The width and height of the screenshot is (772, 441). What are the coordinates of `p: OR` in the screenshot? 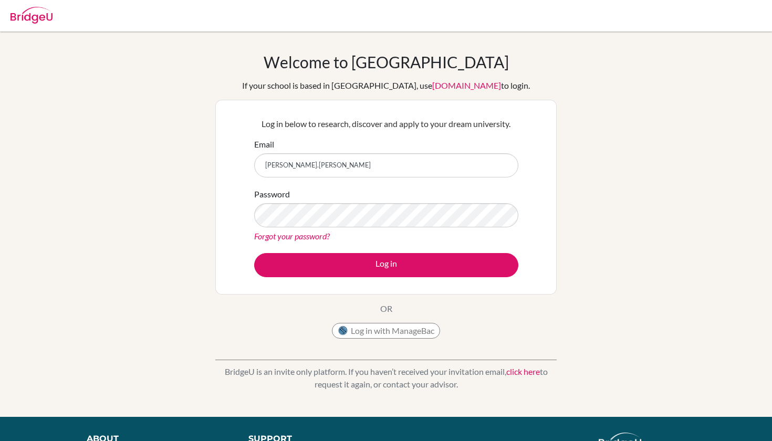 It's located at (386, 309).